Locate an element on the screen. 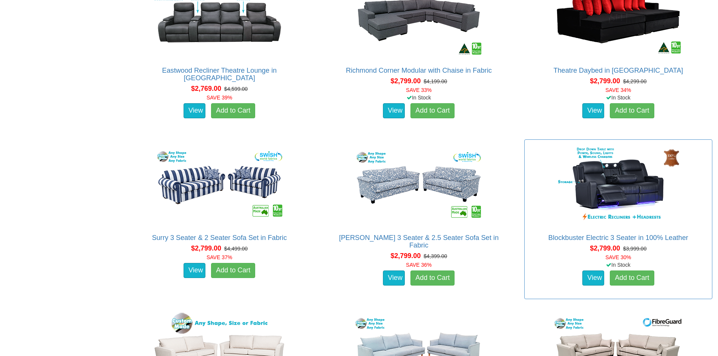  font: SAVE 34% is located at coordinates (618, 90).